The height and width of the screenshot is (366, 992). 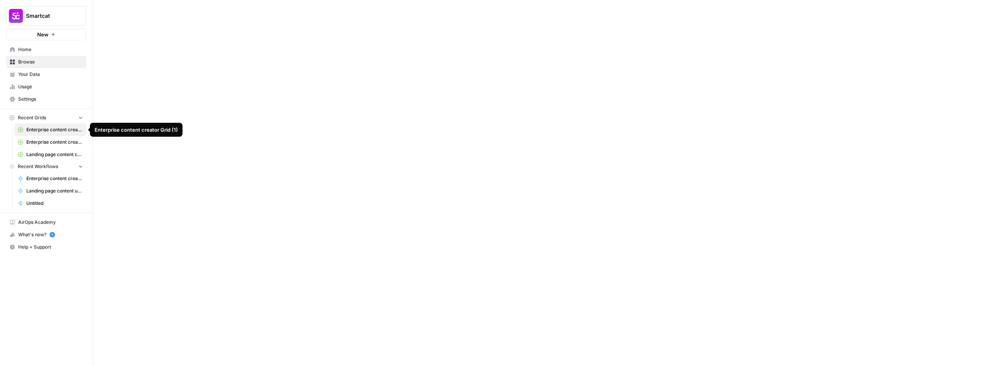 What do you see at coordinates (46, 222) in the screenshot?
I see `a: AirOps Academy` at bounding box center [46, 222].